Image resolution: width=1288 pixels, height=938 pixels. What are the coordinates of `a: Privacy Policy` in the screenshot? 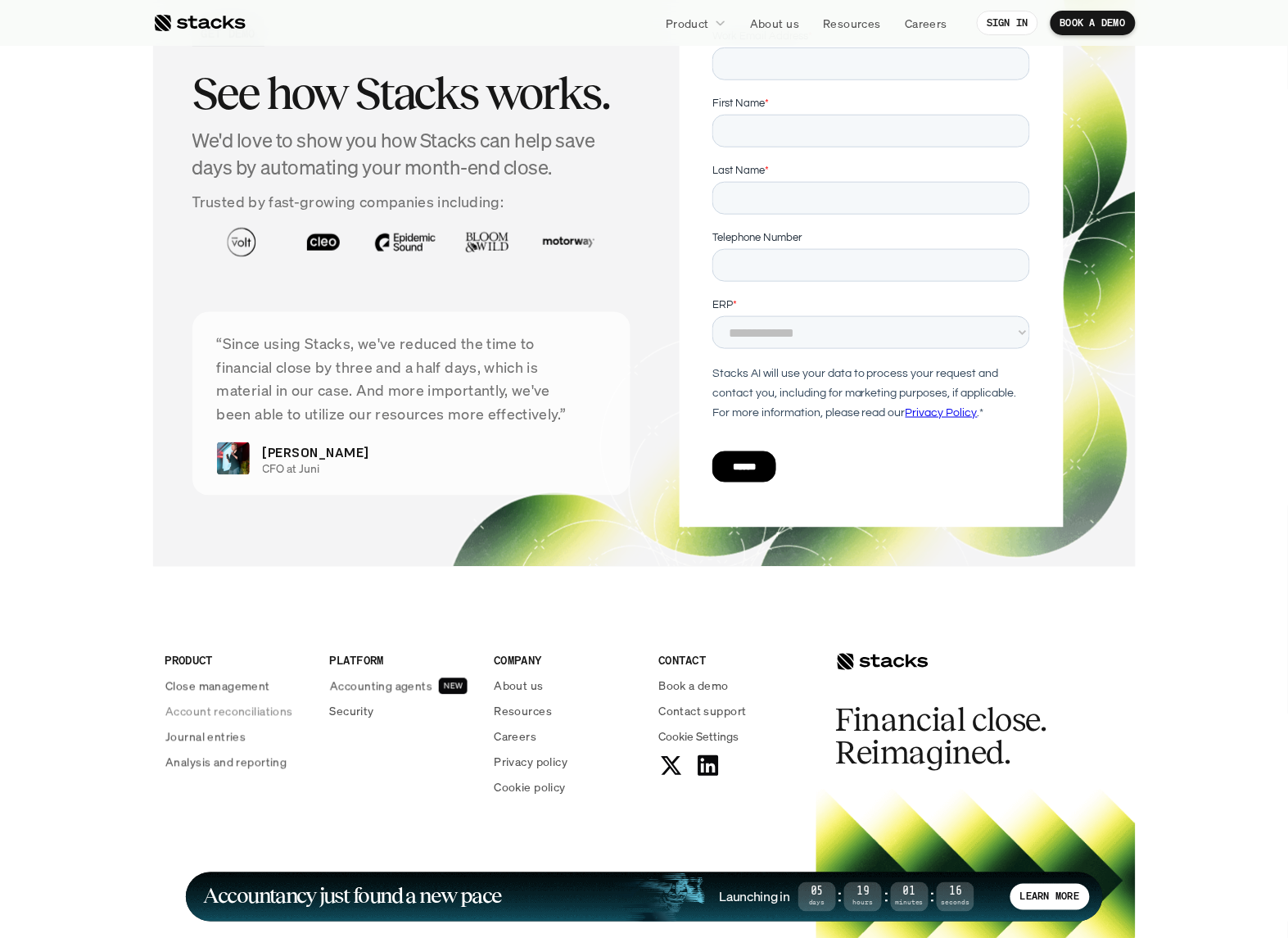 It's located at (229, 385).